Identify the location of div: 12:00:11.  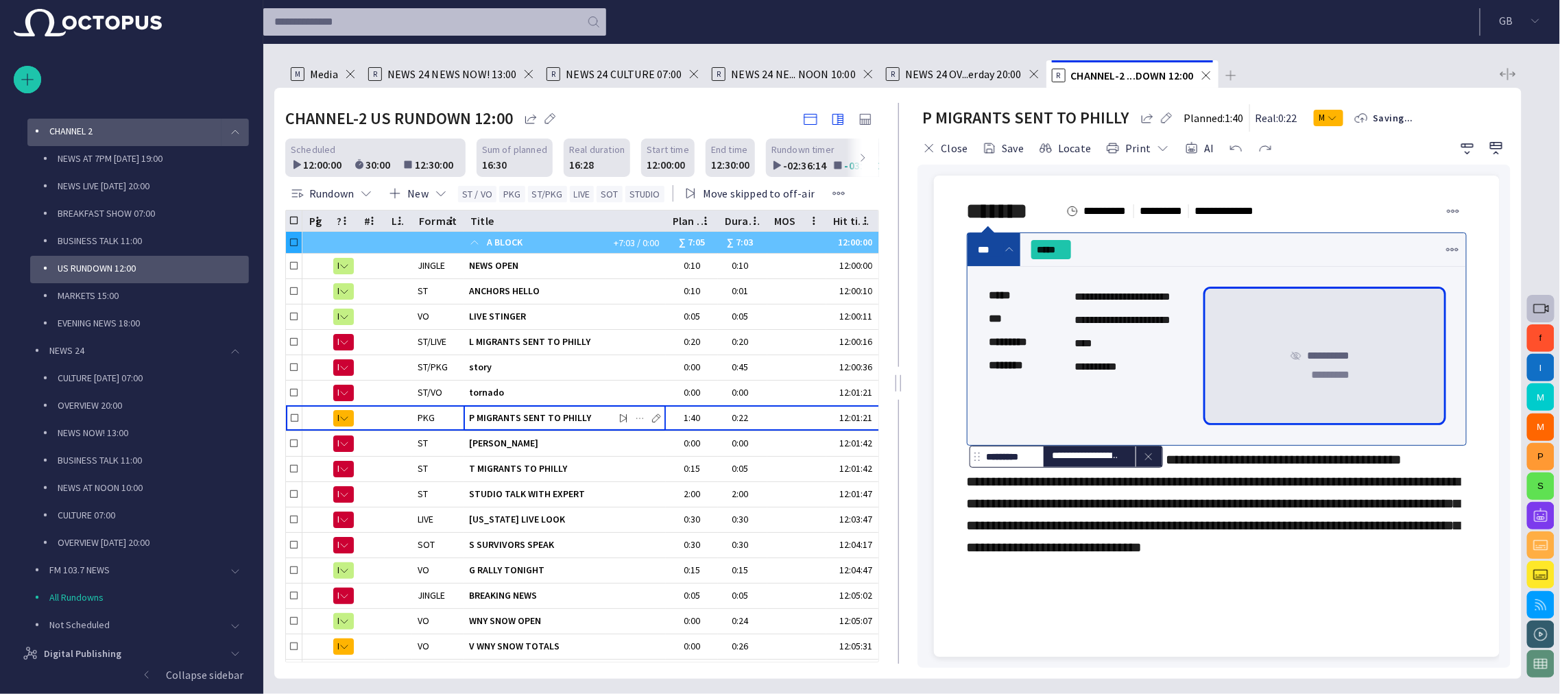
(852, 316).